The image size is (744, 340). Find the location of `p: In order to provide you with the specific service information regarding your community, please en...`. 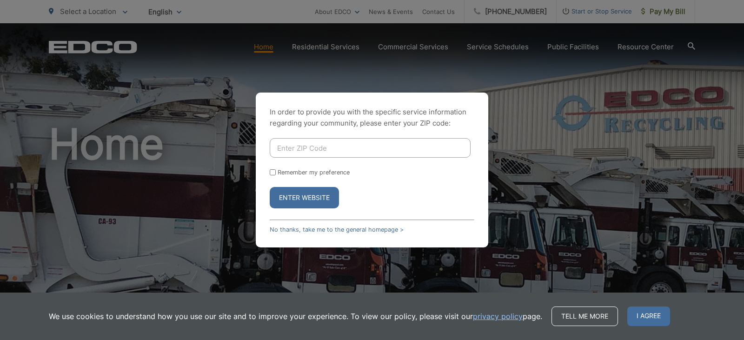

p: In order to provide you with the specific service information regarding your community, please en... is located at coordinates (372, 118).